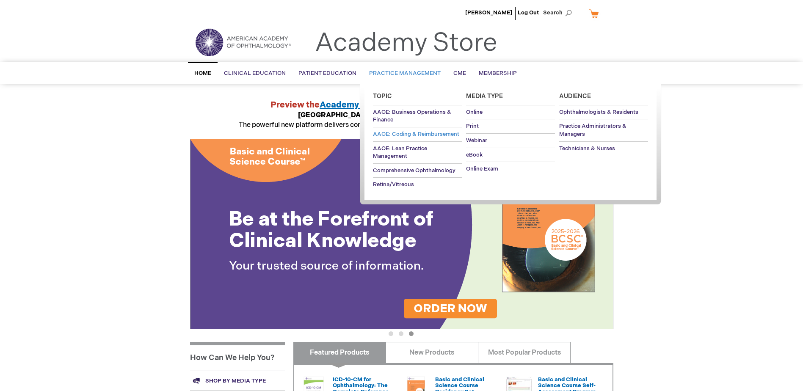 The height and width of the screenshot is (391, 803). What do you see at coordinates (391, 334) in the screenshot?
I see `button: 1 of 3` at bounding box center [391, 334].